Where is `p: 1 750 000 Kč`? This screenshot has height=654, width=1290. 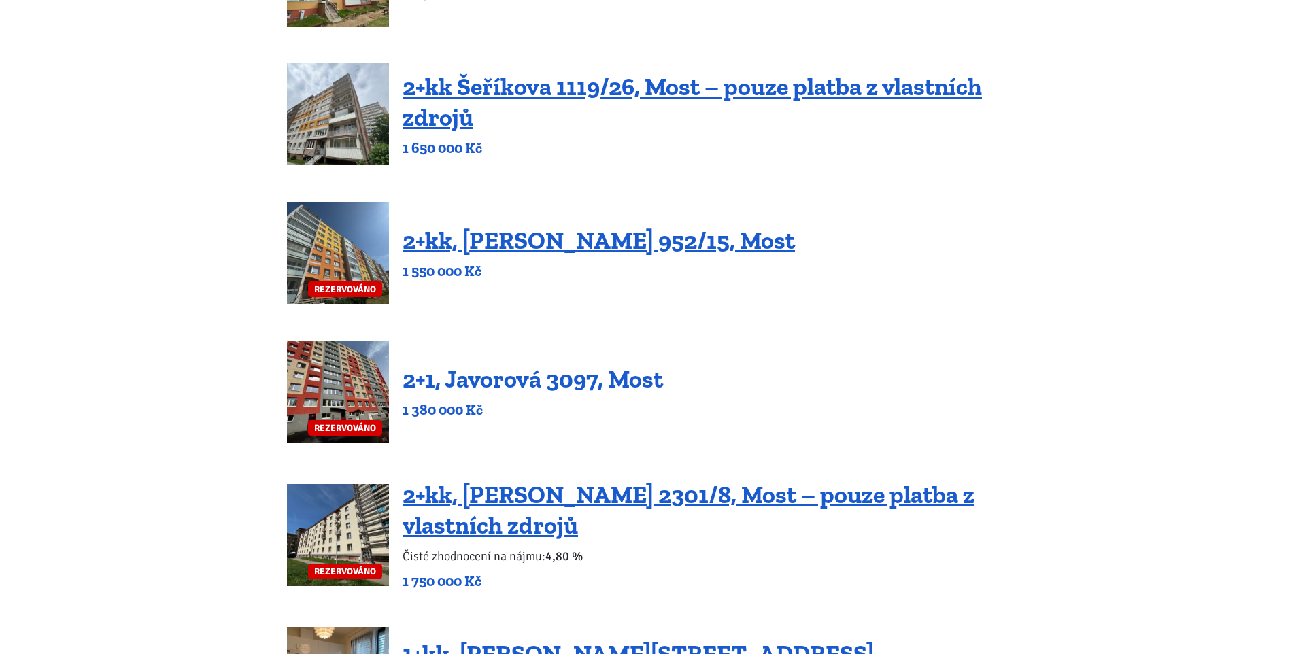 p: 1 750 000 Kč is located at coordinates (702, 581).